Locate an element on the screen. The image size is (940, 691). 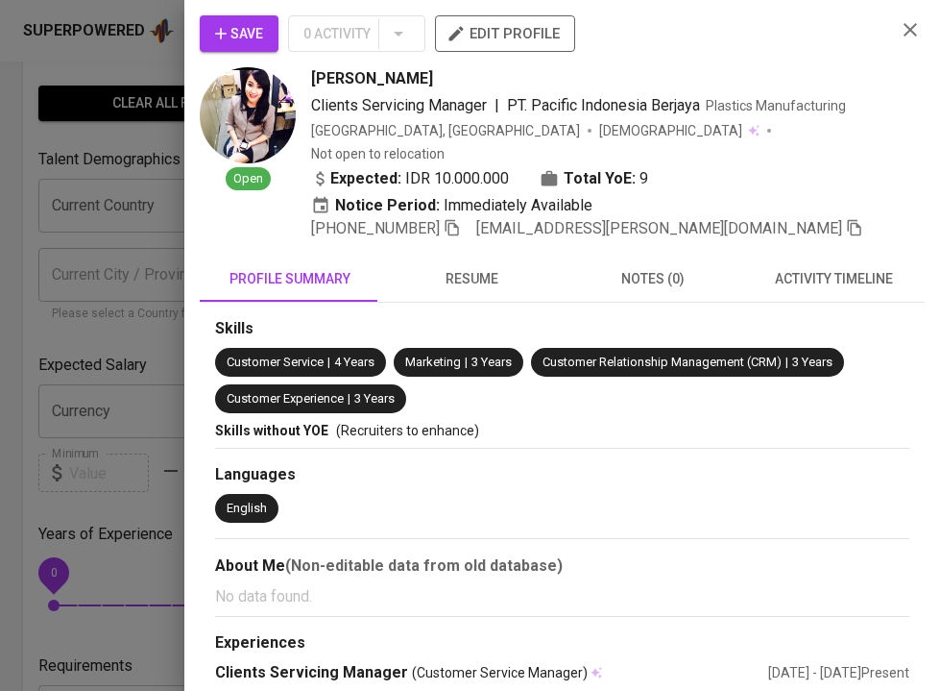
div: About Me is located at coordinates (562, 566).